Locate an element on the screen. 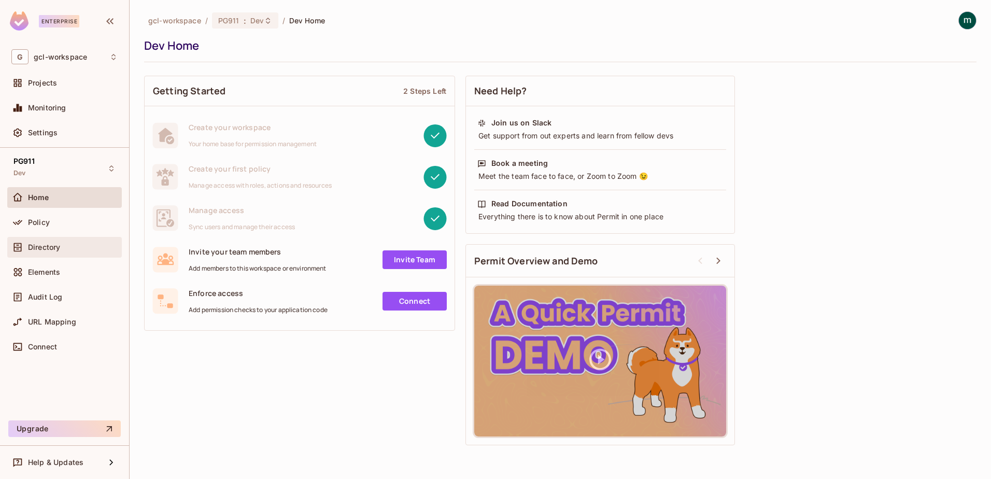  a: Connect is located at coordinates (414, 301).